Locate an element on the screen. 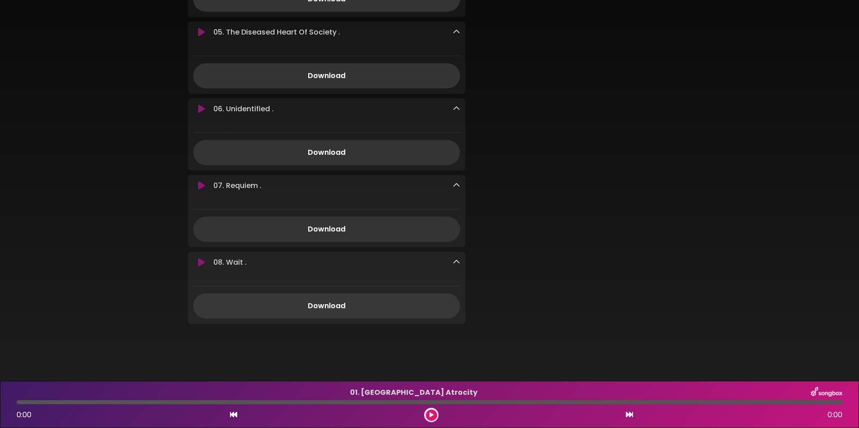  p: 05. The Diseased Heart Of Society . is located at coordinates (333, 32).